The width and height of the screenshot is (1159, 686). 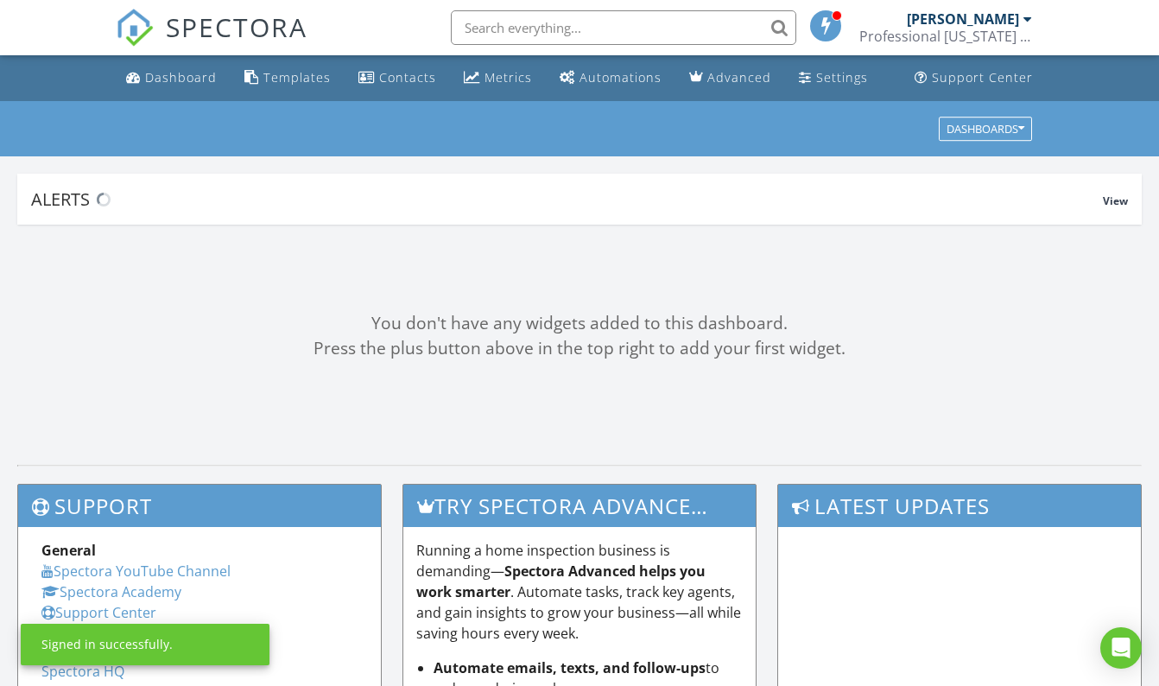 I want to click on a: SPECTORA, so click(x=212, y=41).